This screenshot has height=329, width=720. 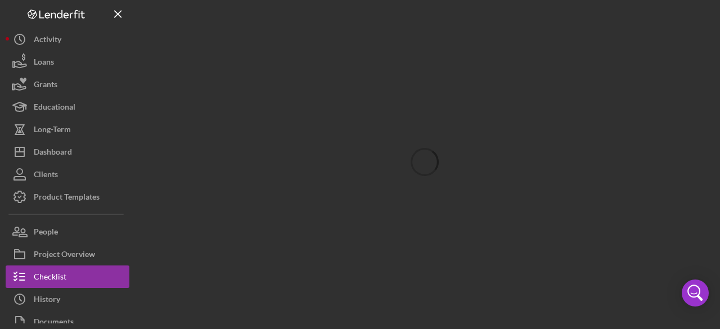 What do you see at coordinates (67, 129) in the screenshot?
I see `a: Long-Term` at bounding box center [67, 129].